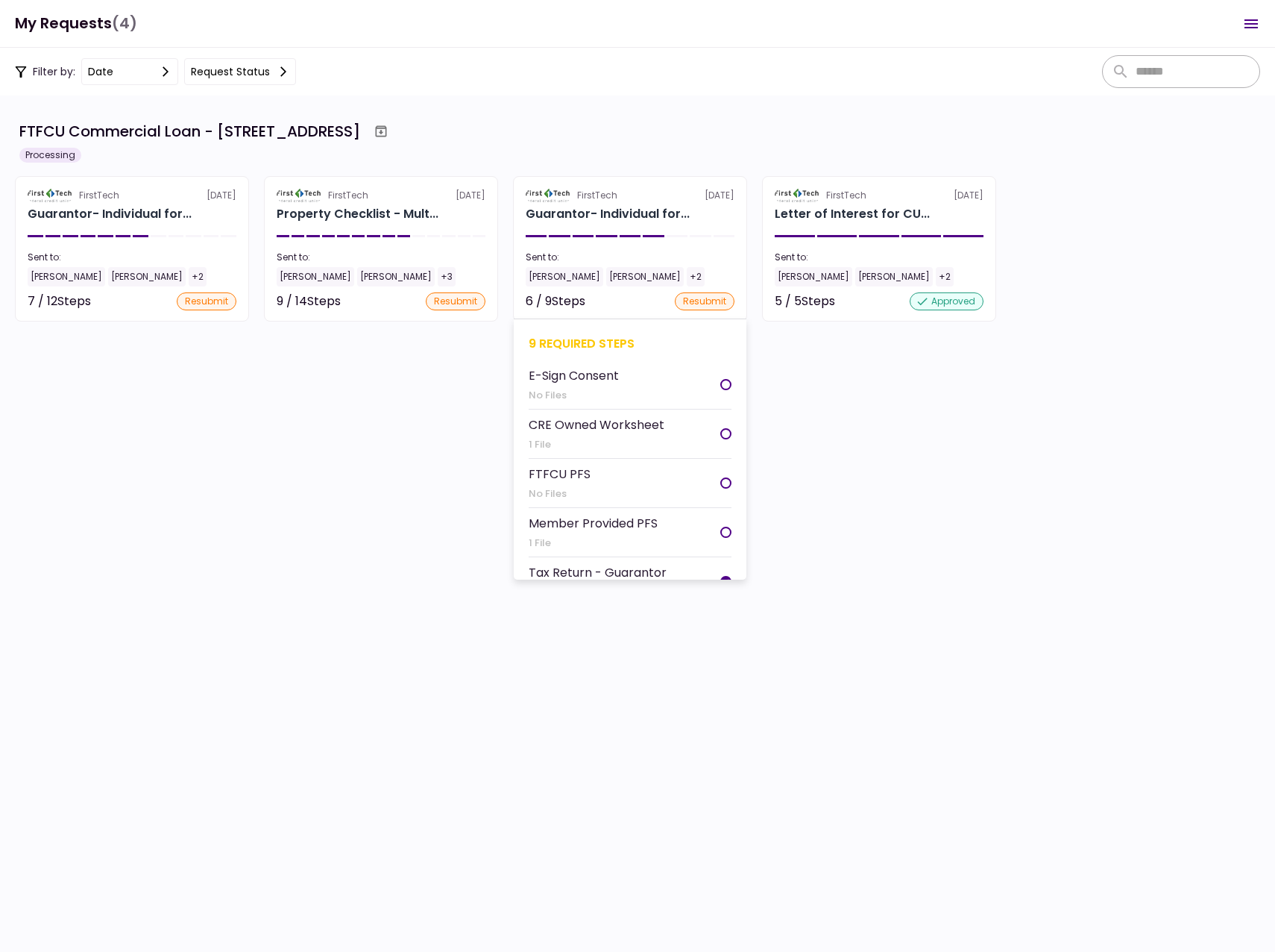  What do you see at coordinates (560, 473) in the screenshot?
I see `div: FTFCU PFS` at bounding box center [560, 473].